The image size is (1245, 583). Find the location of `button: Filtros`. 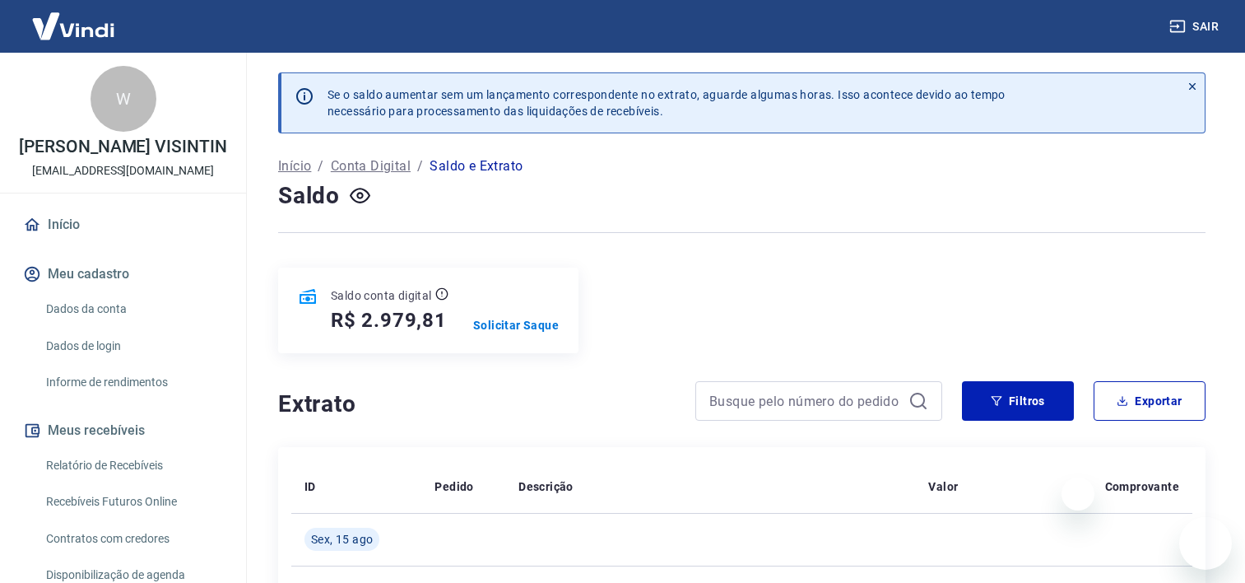

button: Filtros is located at coordinates (1018, 401).